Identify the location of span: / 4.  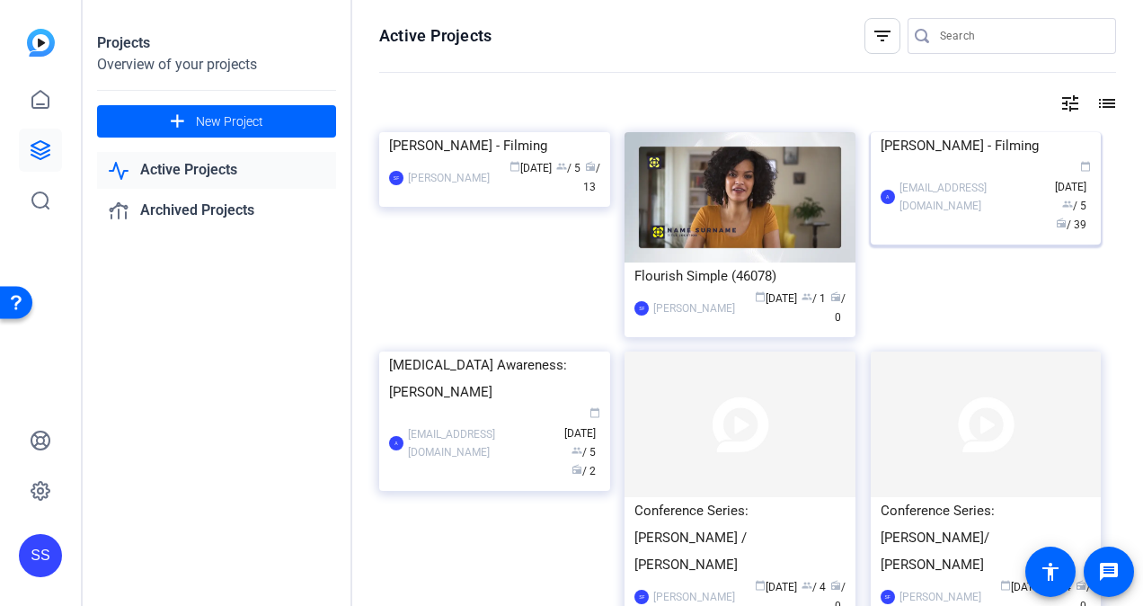
(813, 587).